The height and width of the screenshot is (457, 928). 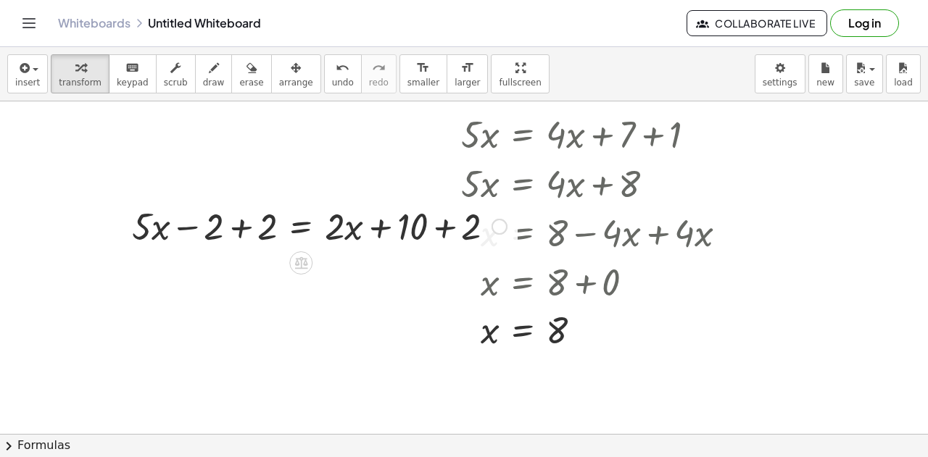 What do you see at coordinates (826, 74) in the screenshot?
I see `button: new` at bounding box center [826, 74].